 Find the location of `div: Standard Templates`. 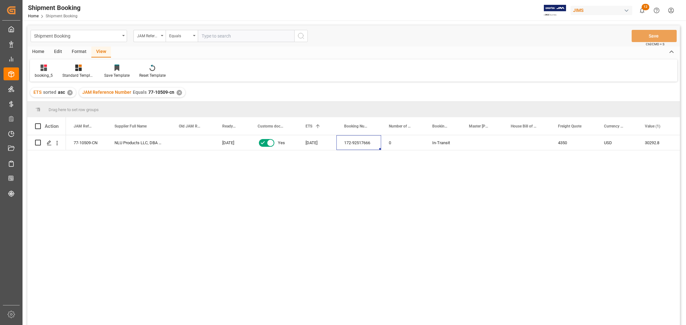

div: Standard Templates is located at coordinates (78, 76).